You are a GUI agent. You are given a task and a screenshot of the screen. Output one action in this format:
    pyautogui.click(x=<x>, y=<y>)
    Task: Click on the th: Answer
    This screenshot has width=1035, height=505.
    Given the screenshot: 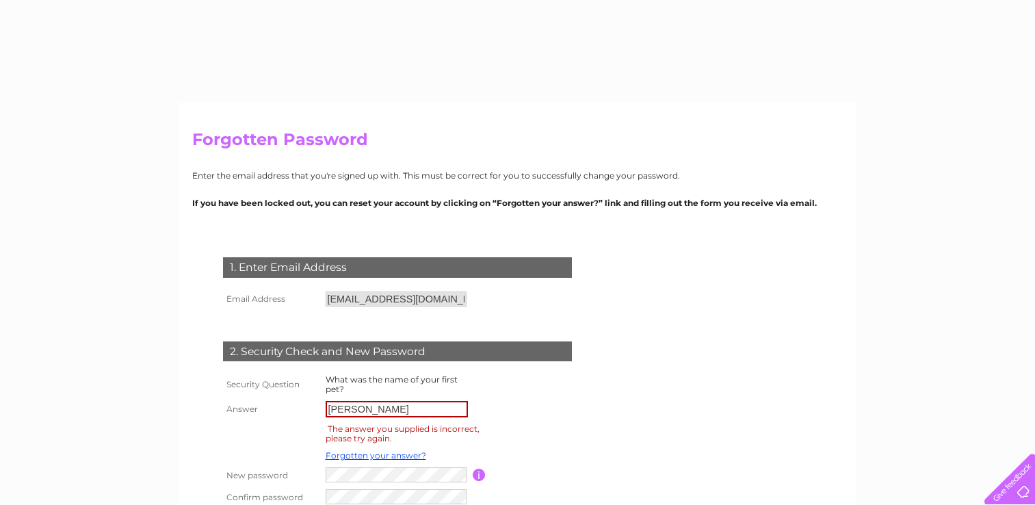 What is the action you would take?
    pyautogui.click(x=271, y=409)
    